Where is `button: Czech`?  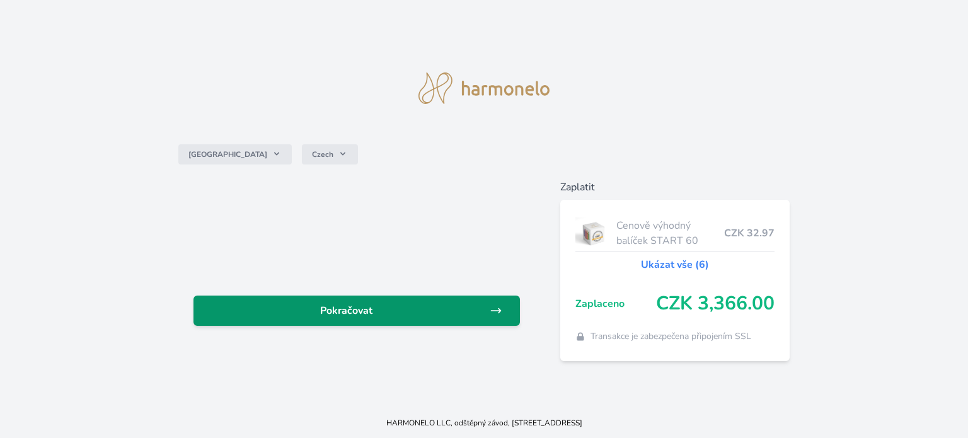
button: Czech is located at coordinates (330, 154).